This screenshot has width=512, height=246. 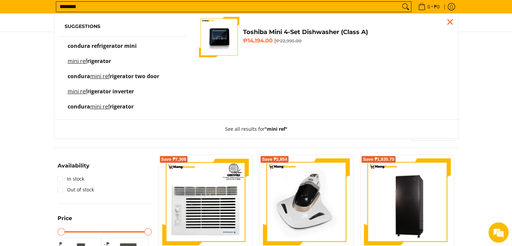 What do you see at coordinates (73, 166) in the screenshot?
I see `span: Availability` at bounding box center [73, 166].